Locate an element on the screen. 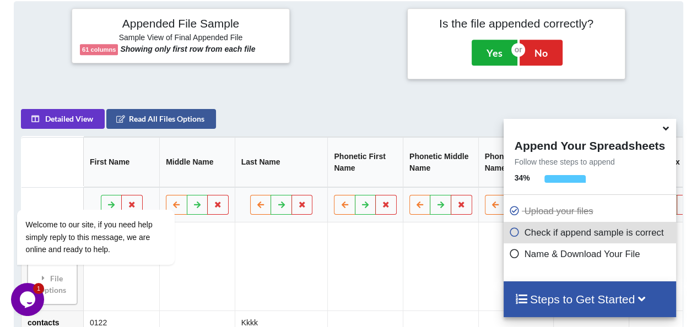 The width and height of the screenshot is (697, 327). button: No is located at coordinates (541, 52).